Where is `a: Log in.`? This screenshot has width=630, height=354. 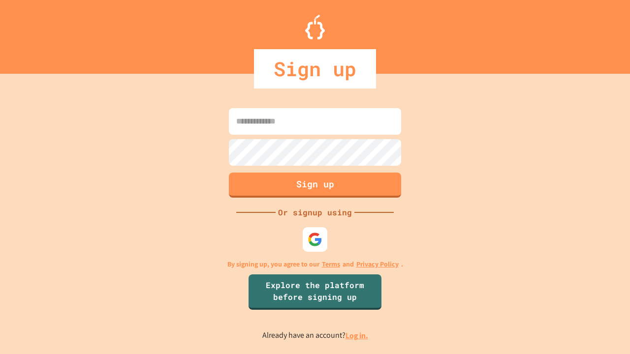
a: Log in. is located at coordinates (357, 335).